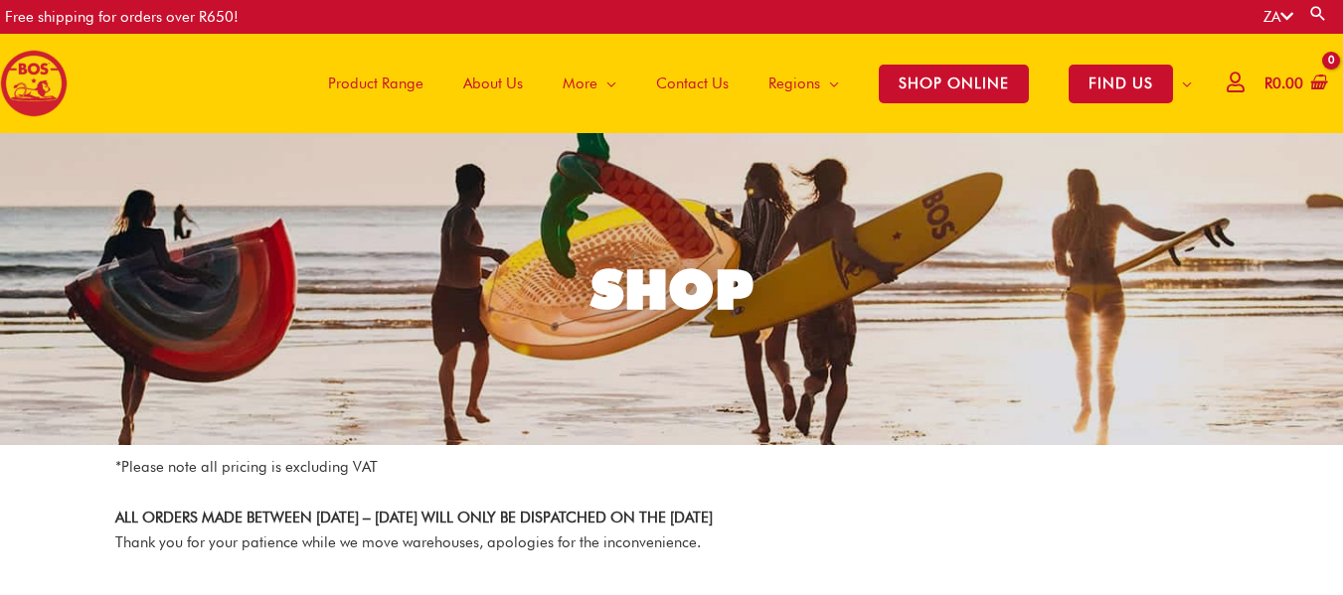  I want to click on span: More, so click(580, 84).